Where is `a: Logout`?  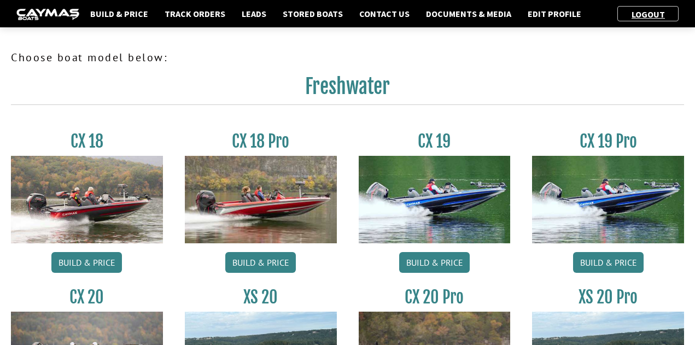 a: Logout is located at coordinates (648, 14).